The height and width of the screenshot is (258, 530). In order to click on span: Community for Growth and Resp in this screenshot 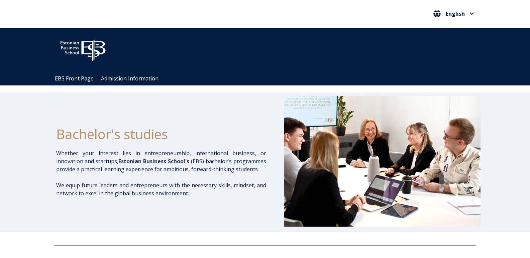, I will do `click(281, 50)`.